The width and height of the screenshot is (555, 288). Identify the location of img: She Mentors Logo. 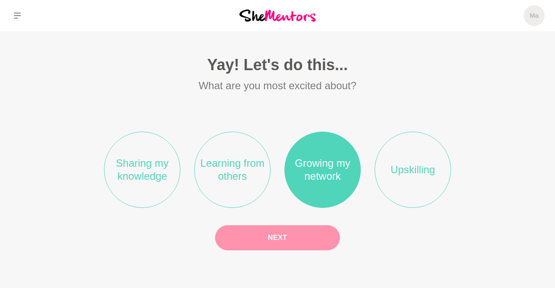
(278, 15).